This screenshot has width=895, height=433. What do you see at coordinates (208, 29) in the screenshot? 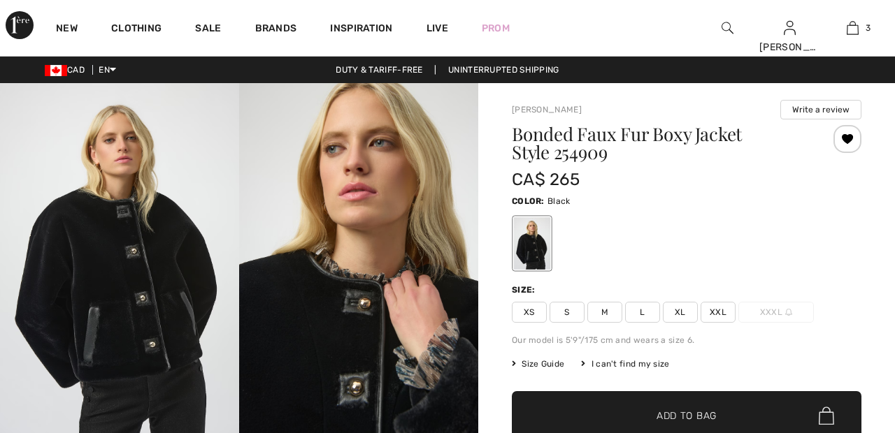
I see `a: Sale` at bounding box center [208, 29].